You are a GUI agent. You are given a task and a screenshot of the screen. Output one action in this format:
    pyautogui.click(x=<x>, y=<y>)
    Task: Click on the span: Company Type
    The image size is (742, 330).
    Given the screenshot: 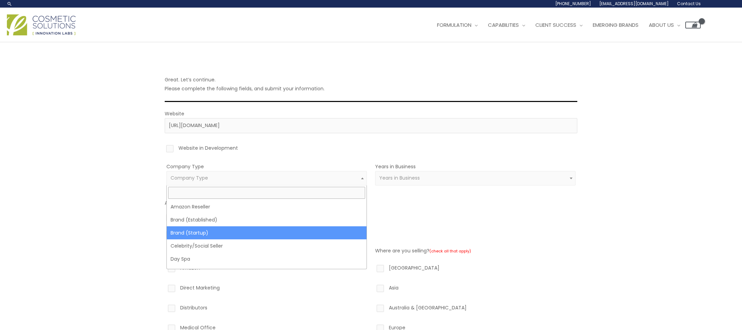 What is the action you would take?
    pyautogui.click(x=189, y=178)
    